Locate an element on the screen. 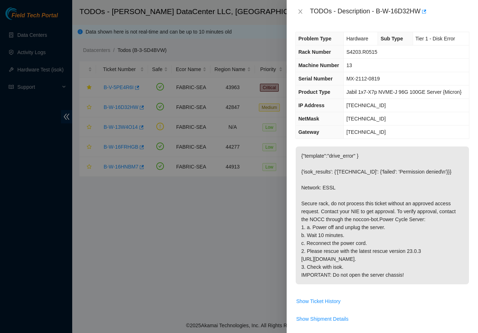  span: S4203.R0515 is located at coordinates (362, 52).